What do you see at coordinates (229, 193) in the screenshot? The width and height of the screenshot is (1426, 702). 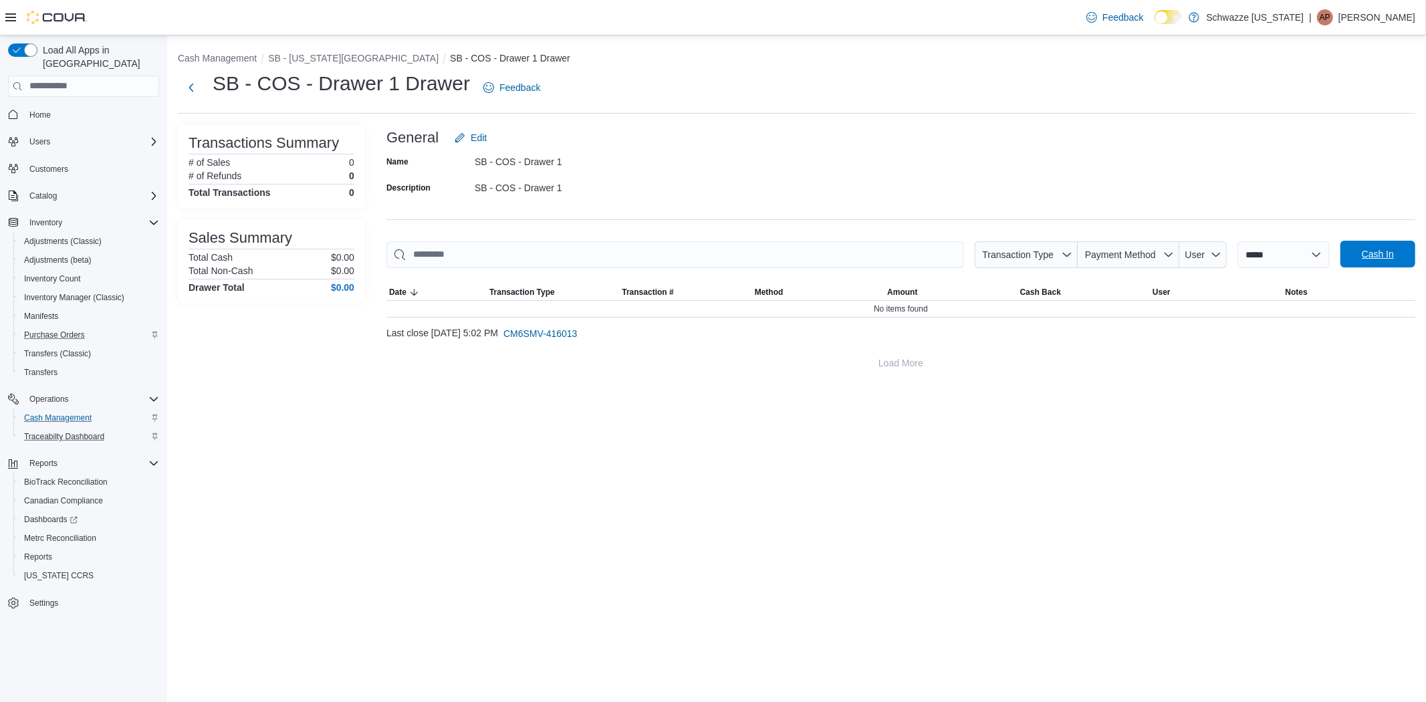 I see `h4: Total Transactions` at bounding box center [229, 193].